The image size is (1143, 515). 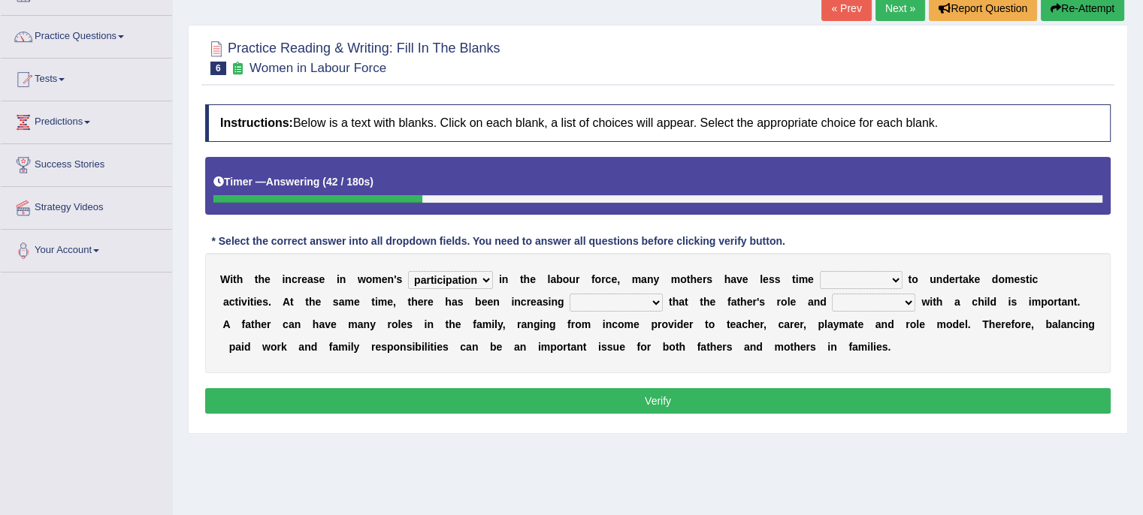 I want to click on b: f, so click(x=474, y=325).